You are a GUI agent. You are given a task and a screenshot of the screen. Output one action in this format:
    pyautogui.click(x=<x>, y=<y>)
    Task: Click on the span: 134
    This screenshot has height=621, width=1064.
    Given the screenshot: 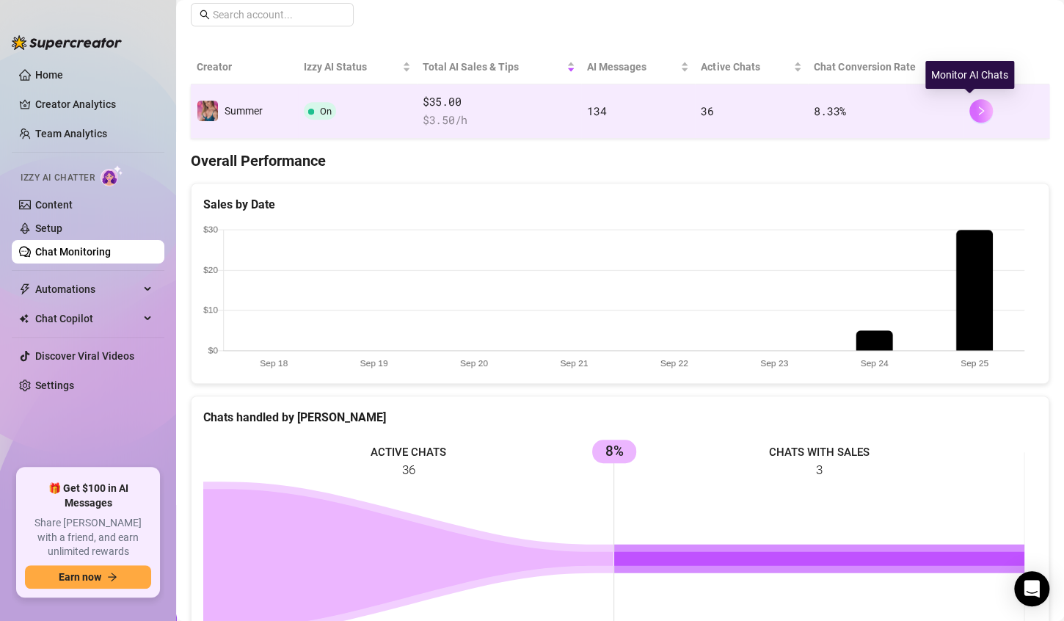 What is the action you would take?
    pyautogui.click(x=597, y=111)
    